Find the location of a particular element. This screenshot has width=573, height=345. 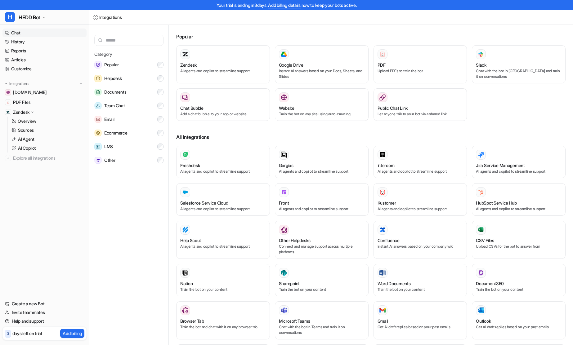

h3: Freshdesk is located at coordinates (190, 165).